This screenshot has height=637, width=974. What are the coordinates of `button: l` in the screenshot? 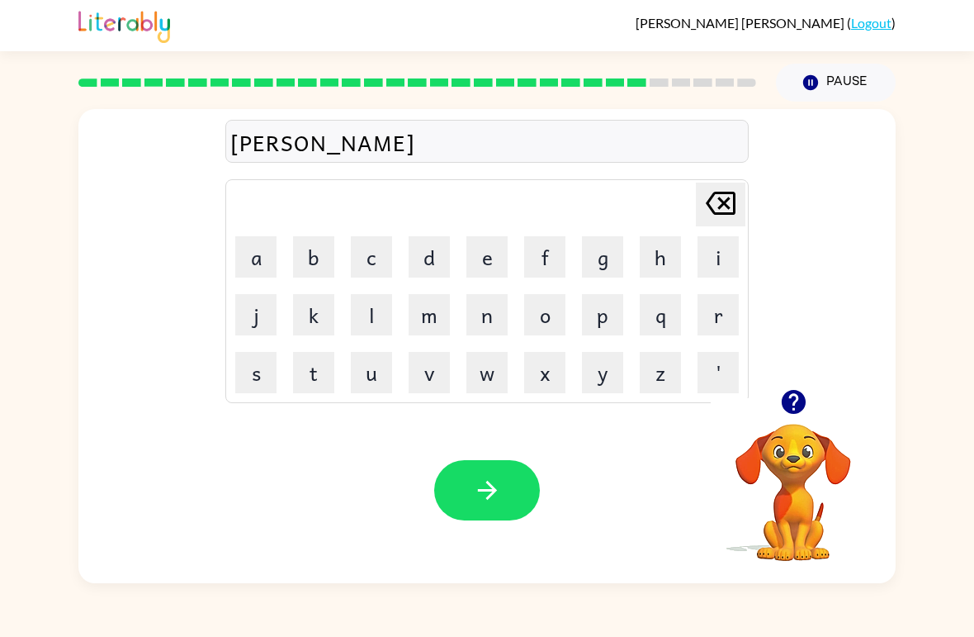 It's located at (372, 315).